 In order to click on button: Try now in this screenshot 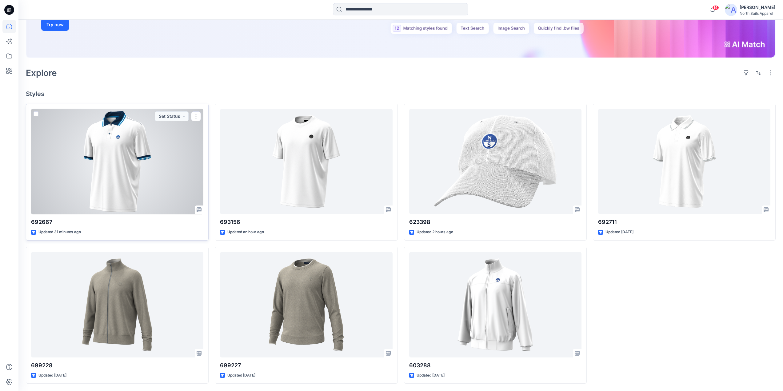, I will do `click(55, 25)`.